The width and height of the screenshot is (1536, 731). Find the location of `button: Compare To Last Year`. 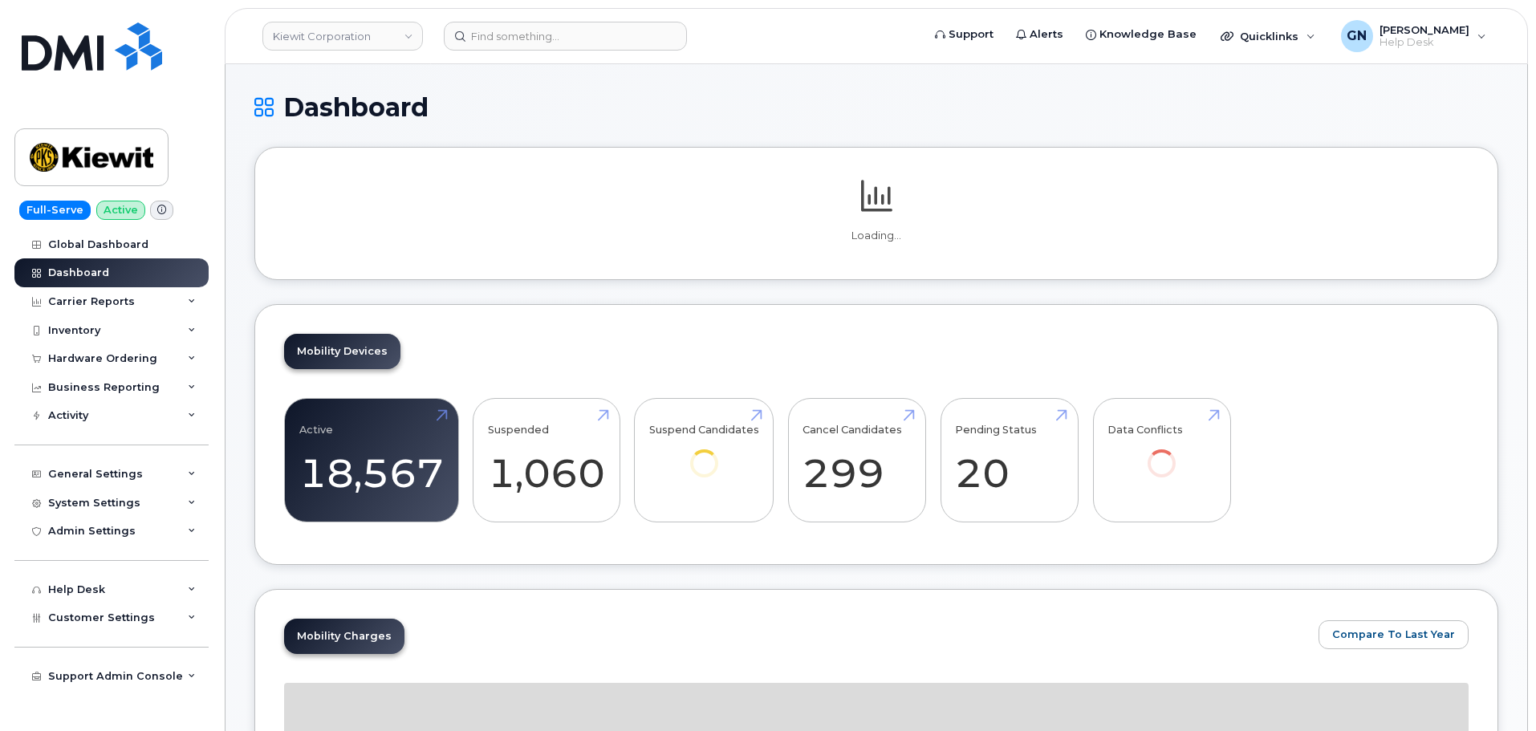

button: Compare To Last Year is located at coordinates (1393, 635).